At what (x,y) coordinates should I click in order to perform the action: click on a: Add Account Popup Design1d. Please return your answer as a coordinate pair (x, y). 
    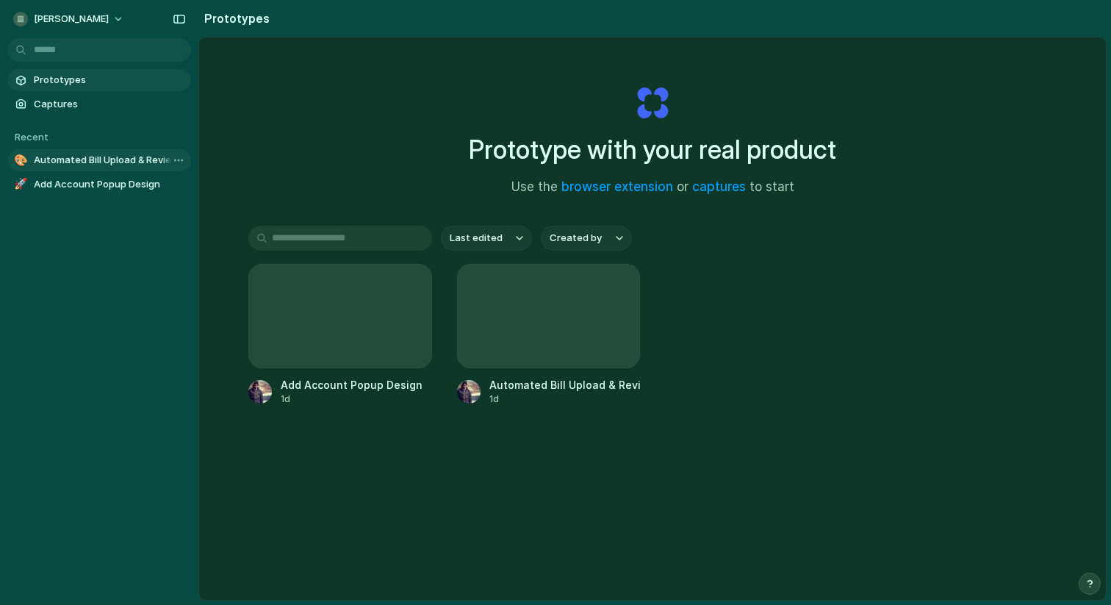
    Looking at the image, I should click on (340, 334).